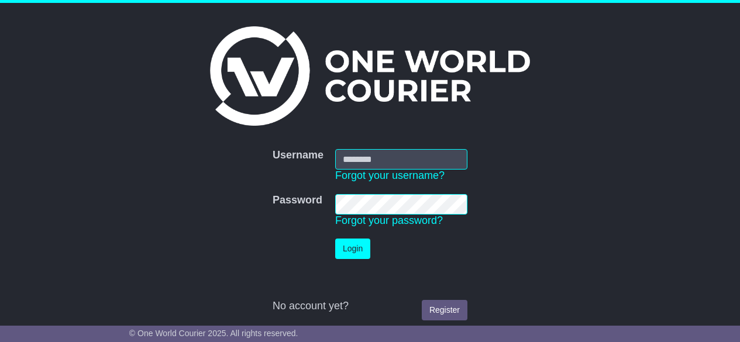  What do you see at coordinates (389, 175) in the screenshot?
I see `a: Forgot your username?` at bounding box center [389, 175].